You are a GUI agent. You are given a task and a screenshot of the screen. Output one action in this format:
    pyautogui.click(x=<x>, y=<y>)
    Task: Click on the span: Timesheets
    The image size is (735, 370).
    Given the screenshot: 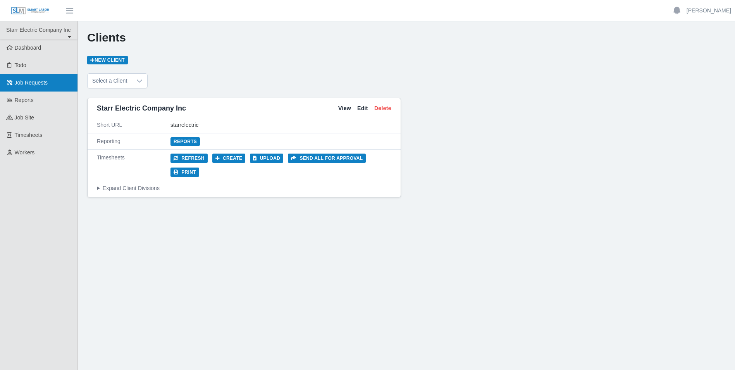 What is the action you would take?
    pyautogui.click(x=29, y=135)
    